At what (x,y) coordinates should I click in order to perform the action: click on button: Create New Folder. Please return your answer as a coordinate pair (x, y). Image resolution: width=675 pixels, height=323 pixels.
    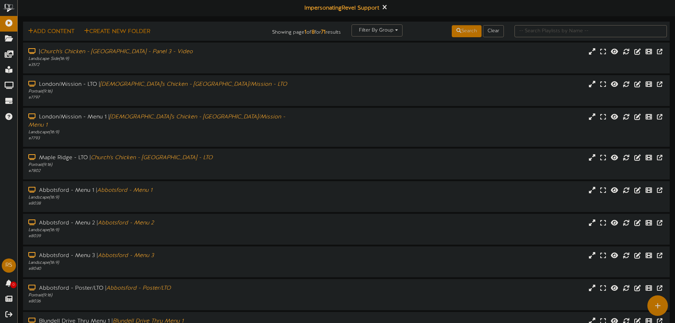
    Looking at the image, I should click on (117, 32).